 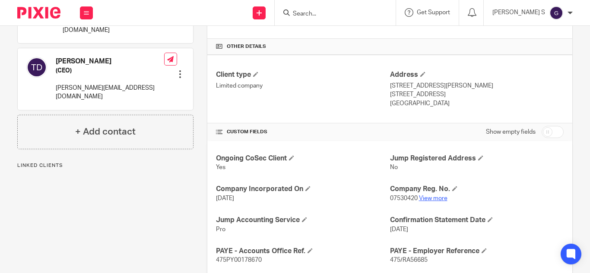 What do you see at coordinates (433, 199) in the screenshot?
I see `a: View more` at bounding box center [433, 199].